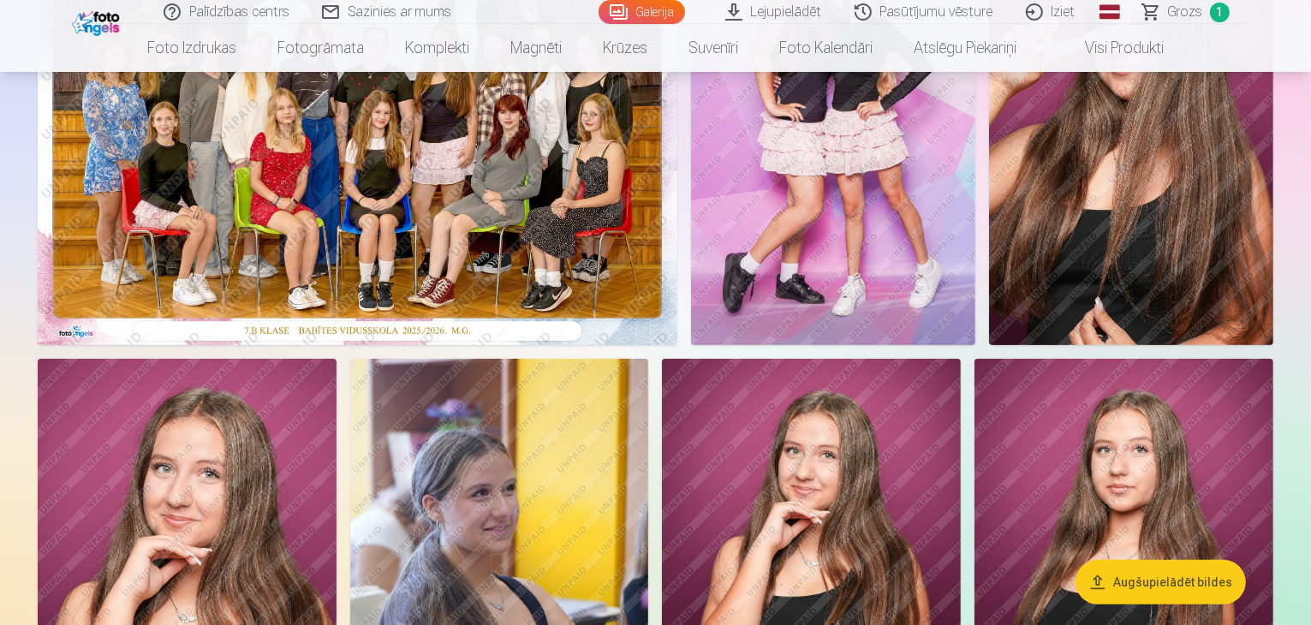 Image resolution: width=1311 pixels, height=625 pixels. What do you see at coordinates (98, 21) in the screenshot?
I see `img: /fa1` at bounding box center [98, 21].